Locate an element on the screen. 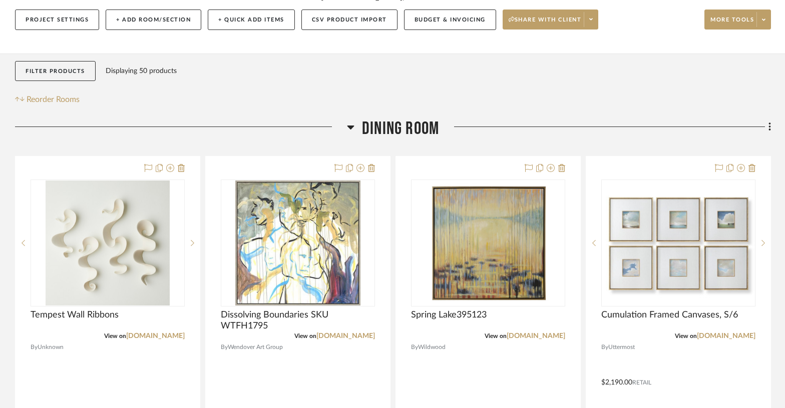 This screenshot has width=785, height=408. button: Share with client is located at coordinates (550, 20).